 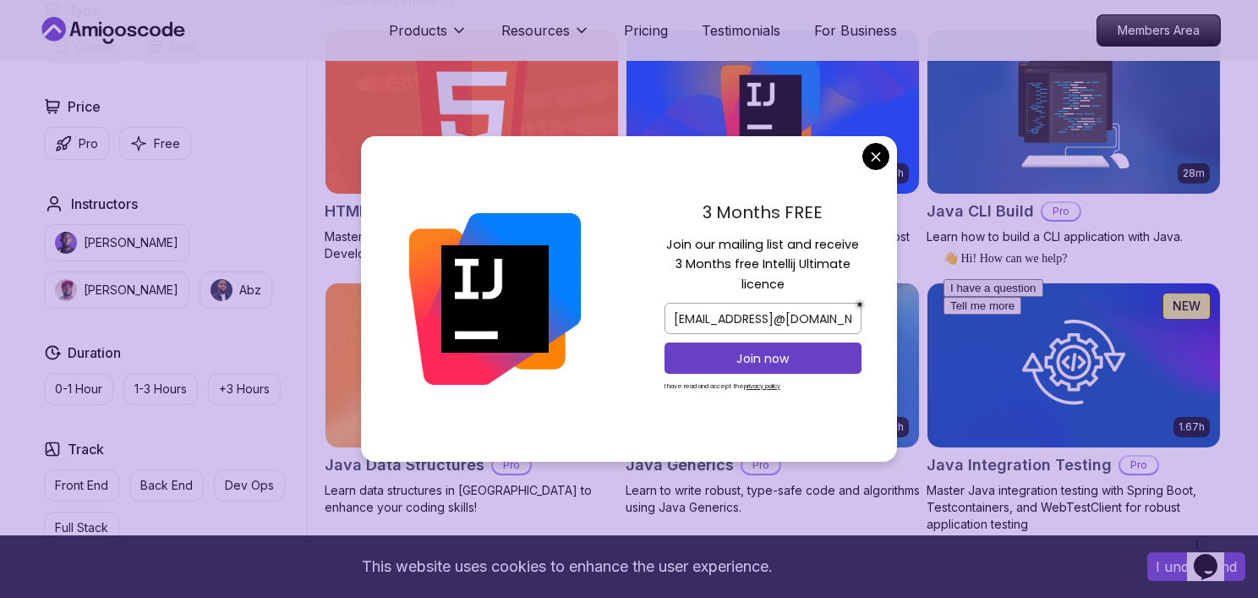 What do you see at coordinates (244, 389) in the screenshot?
I see `button: +3 Hours` at bounding box center [244, 389].